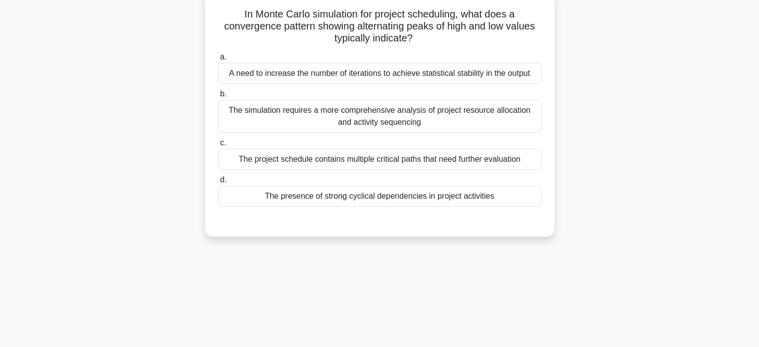  What do you see at coordinates (223, 179) in the screenshot?
I see `span: d.` at bounding box center [223, 179].